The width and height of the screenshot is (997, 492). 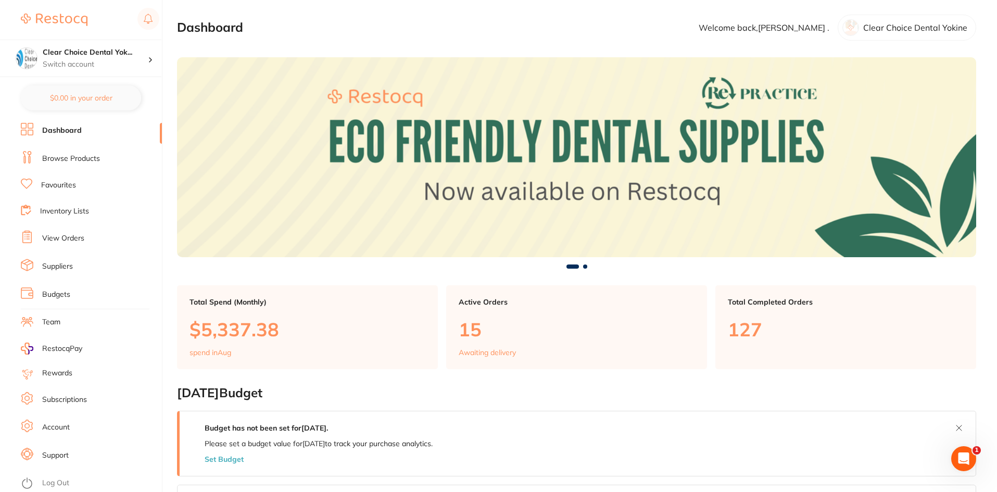 I want to click on p: Switch account, so click(x=95, y=65).